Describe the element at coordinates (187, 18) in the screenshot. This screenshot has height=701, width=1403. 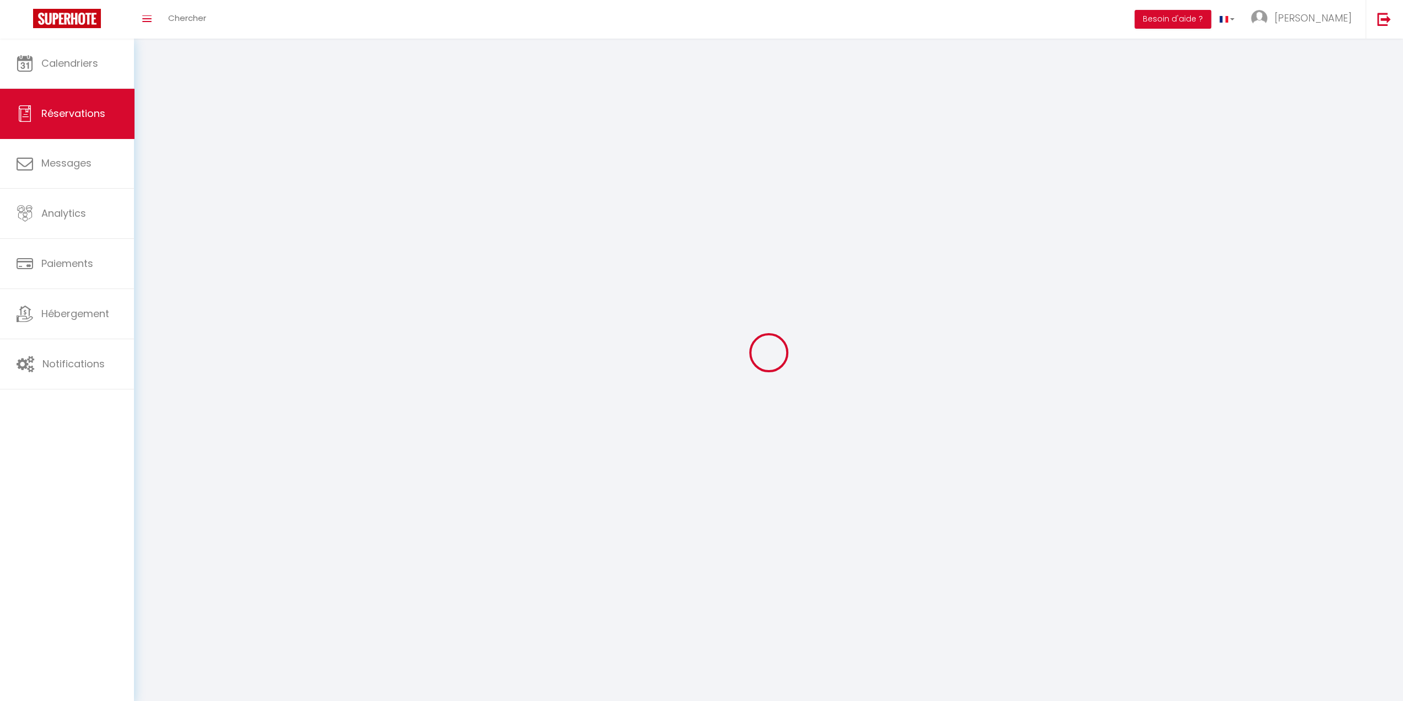
I see `span: Chercher` at that location.